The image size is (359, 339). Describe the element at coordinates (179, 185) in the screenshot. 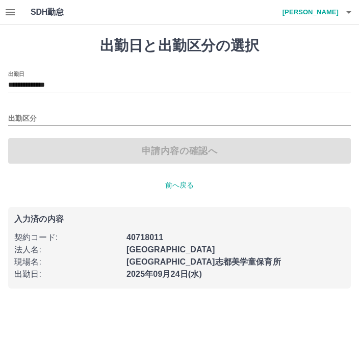

I see `p: 前へ戻る` at that location.